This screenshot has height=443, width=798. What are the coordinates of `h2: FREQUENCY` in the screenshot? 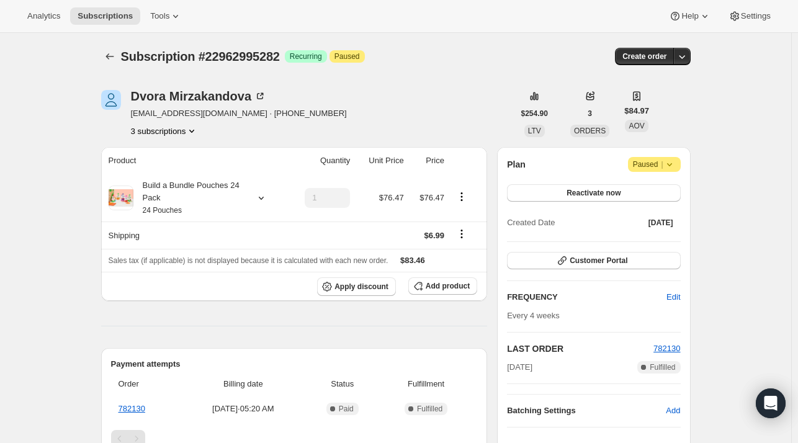 It's located at (587, 297).